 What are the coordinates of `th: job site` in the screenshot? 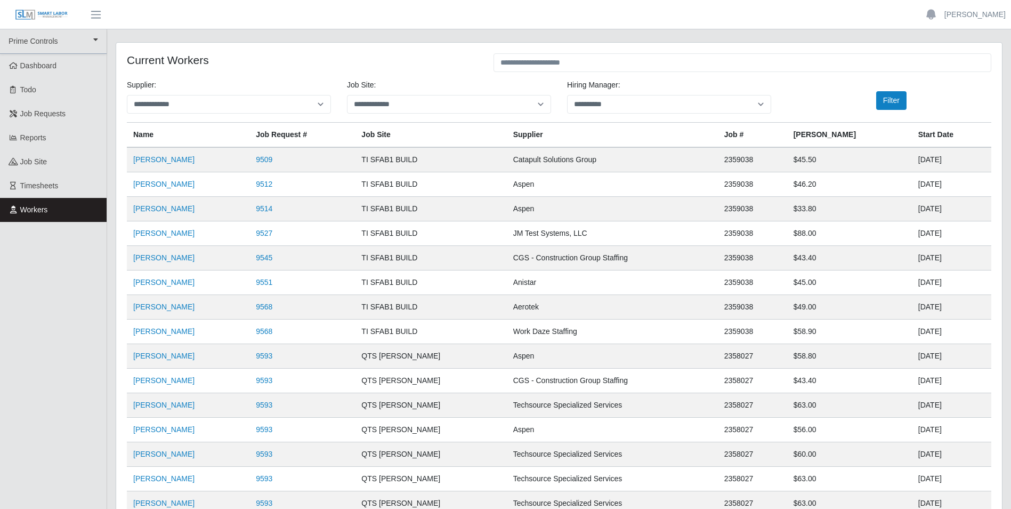 It's located at (431, 135).